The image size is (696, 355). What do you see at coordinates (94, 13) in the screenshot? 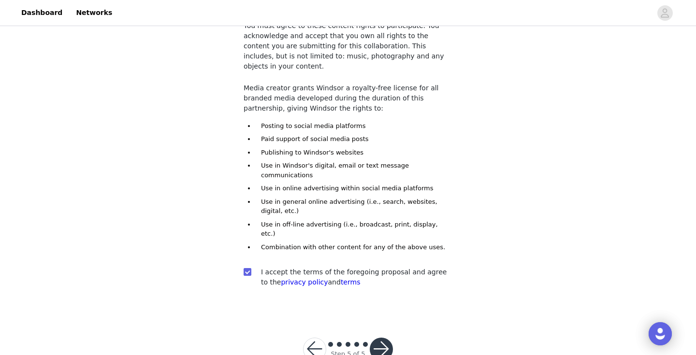
I see `a: Networks` at bounding box center [94, 13].